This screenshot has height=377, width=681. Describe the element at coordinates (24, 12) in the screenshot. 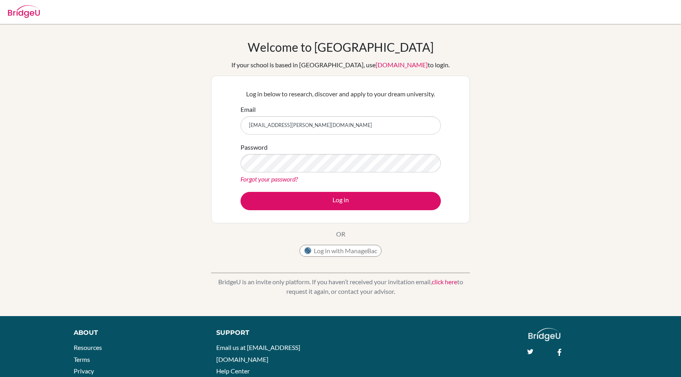

I see `img: Bridge-U` at that location.